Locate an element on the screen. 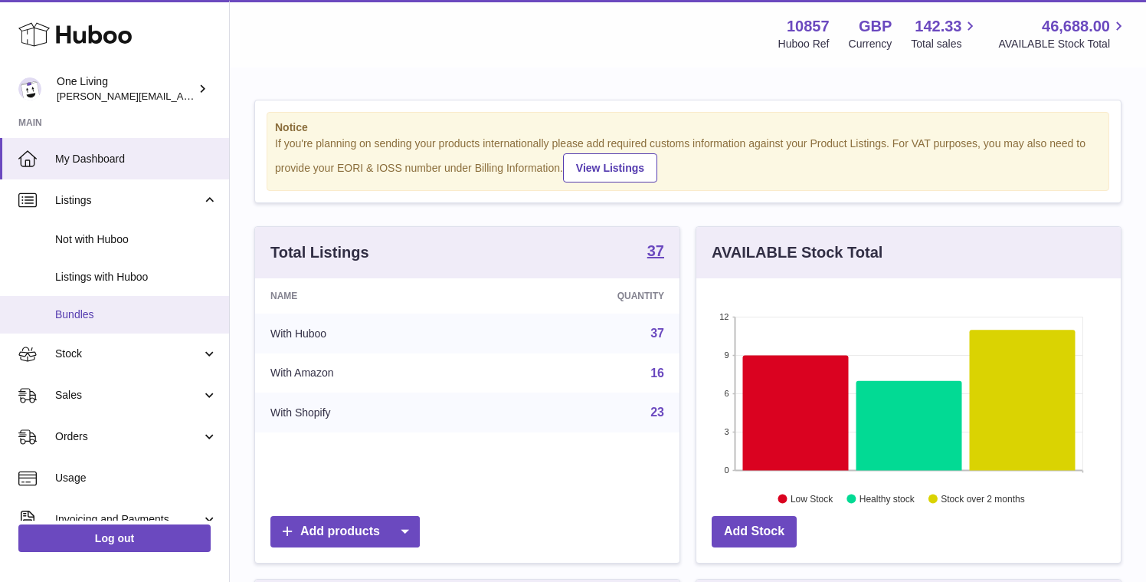 Image resolution: width=1146 pixels, height=582 pixels. span: Sales is located at coordinates (128, 395).